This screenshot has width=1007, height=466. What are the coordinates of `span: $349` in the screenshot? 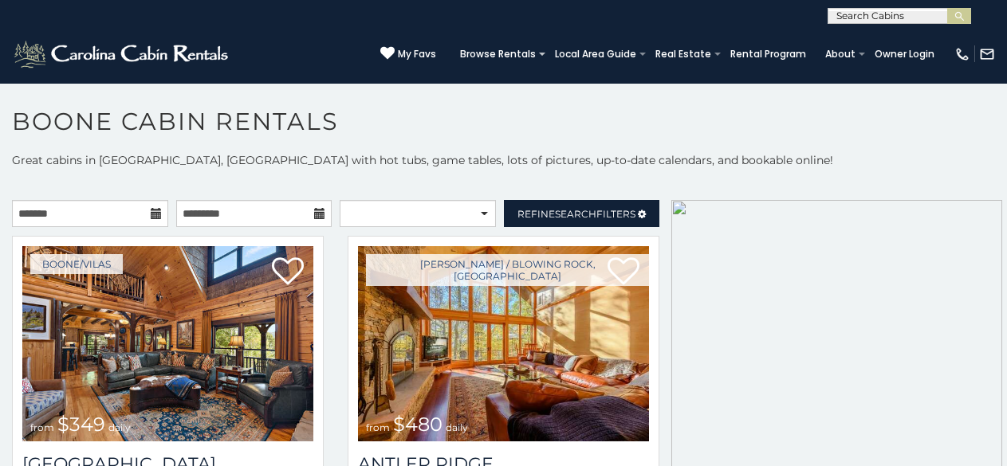 It's located at (81, 424).